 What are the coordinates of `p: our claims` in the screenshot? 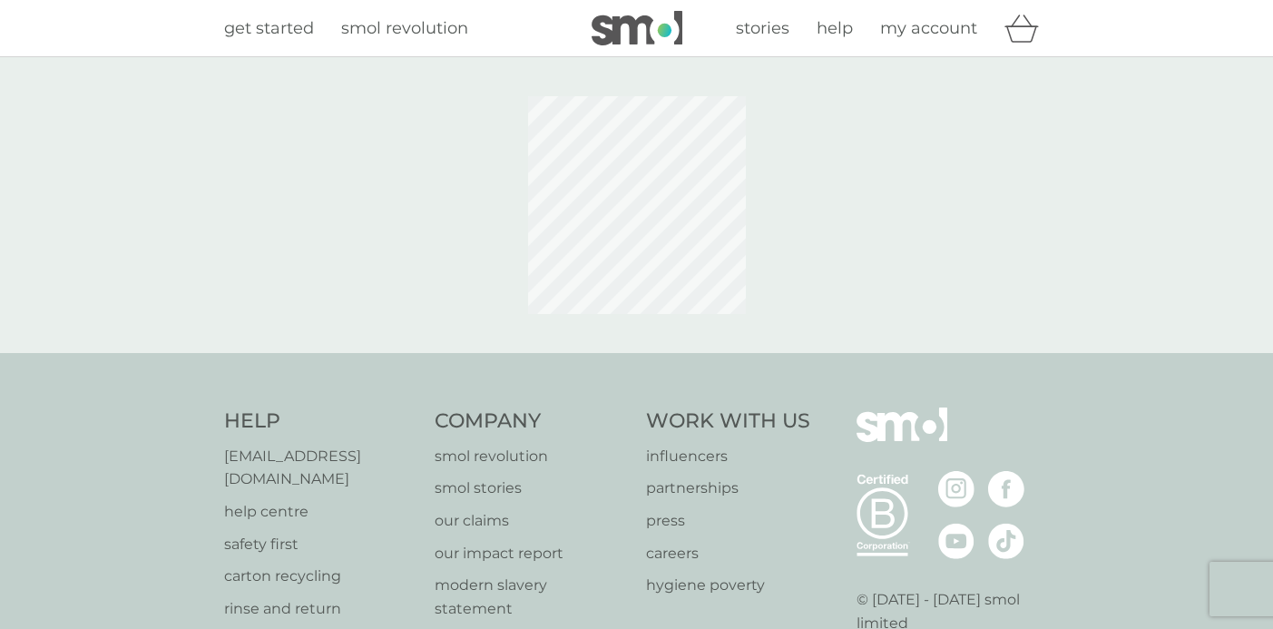 It's located at (531, 521).